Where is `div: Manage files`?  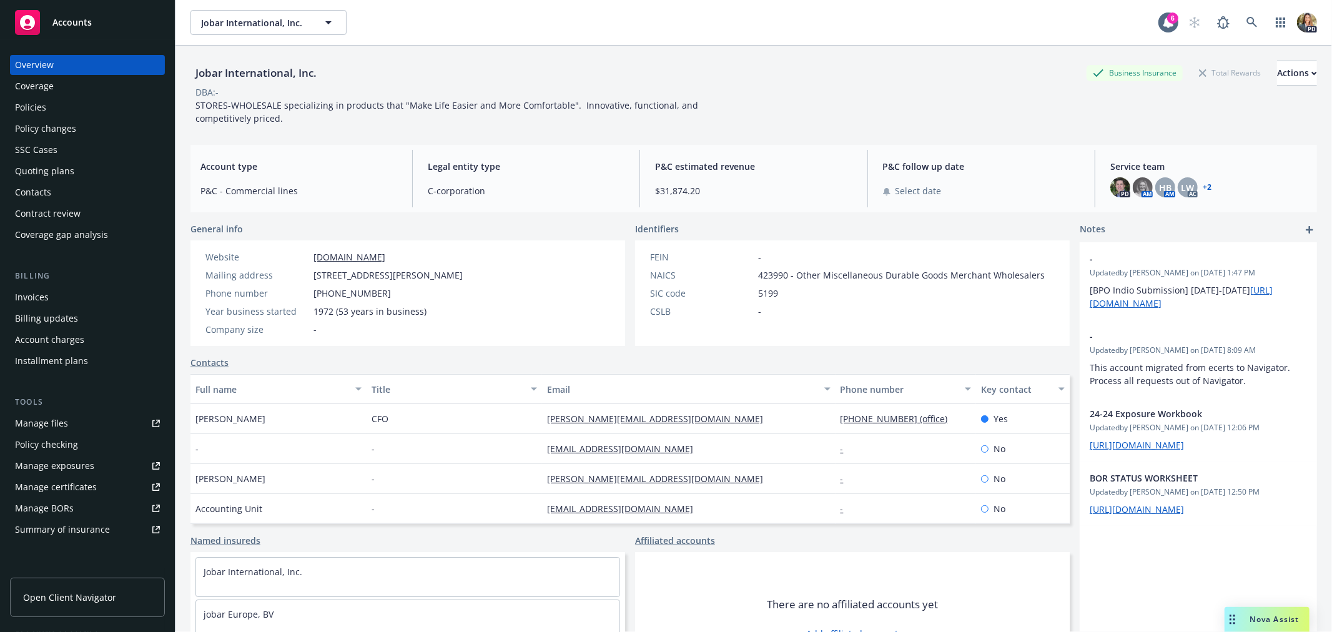
div: Manage files is located at coordinates (41, 423).